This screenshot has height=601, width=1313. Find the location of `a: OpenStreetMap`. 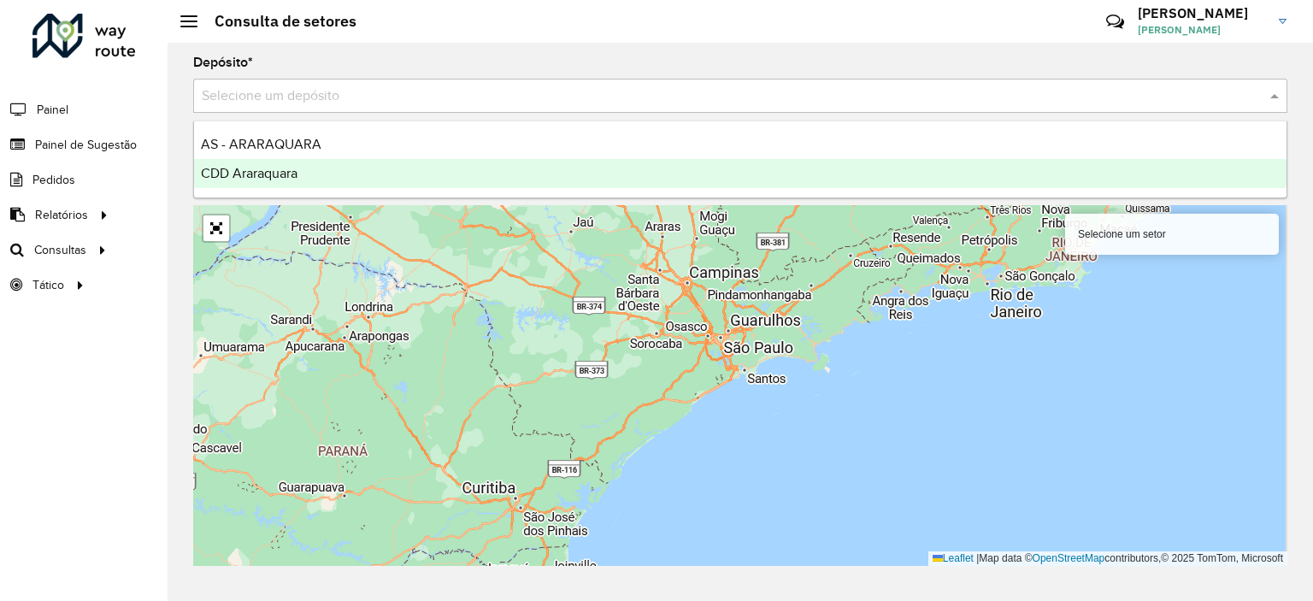

a: OpenStreetMap is located at coordinates (1069, 558).